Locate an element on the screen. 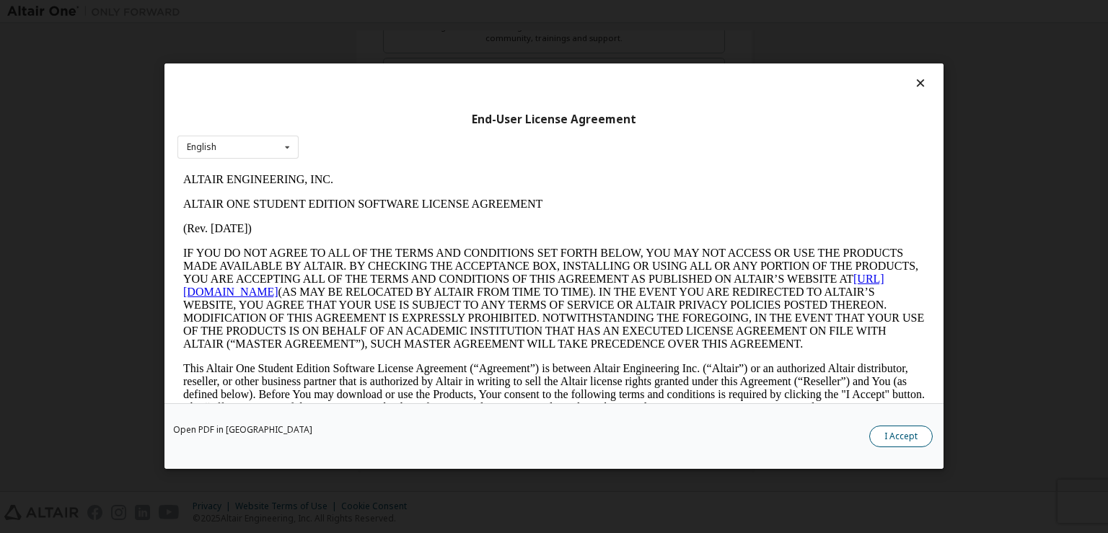 The width and height of the screenshot is (1108, 533). button: I Accept is located at coordinates (901, 437).